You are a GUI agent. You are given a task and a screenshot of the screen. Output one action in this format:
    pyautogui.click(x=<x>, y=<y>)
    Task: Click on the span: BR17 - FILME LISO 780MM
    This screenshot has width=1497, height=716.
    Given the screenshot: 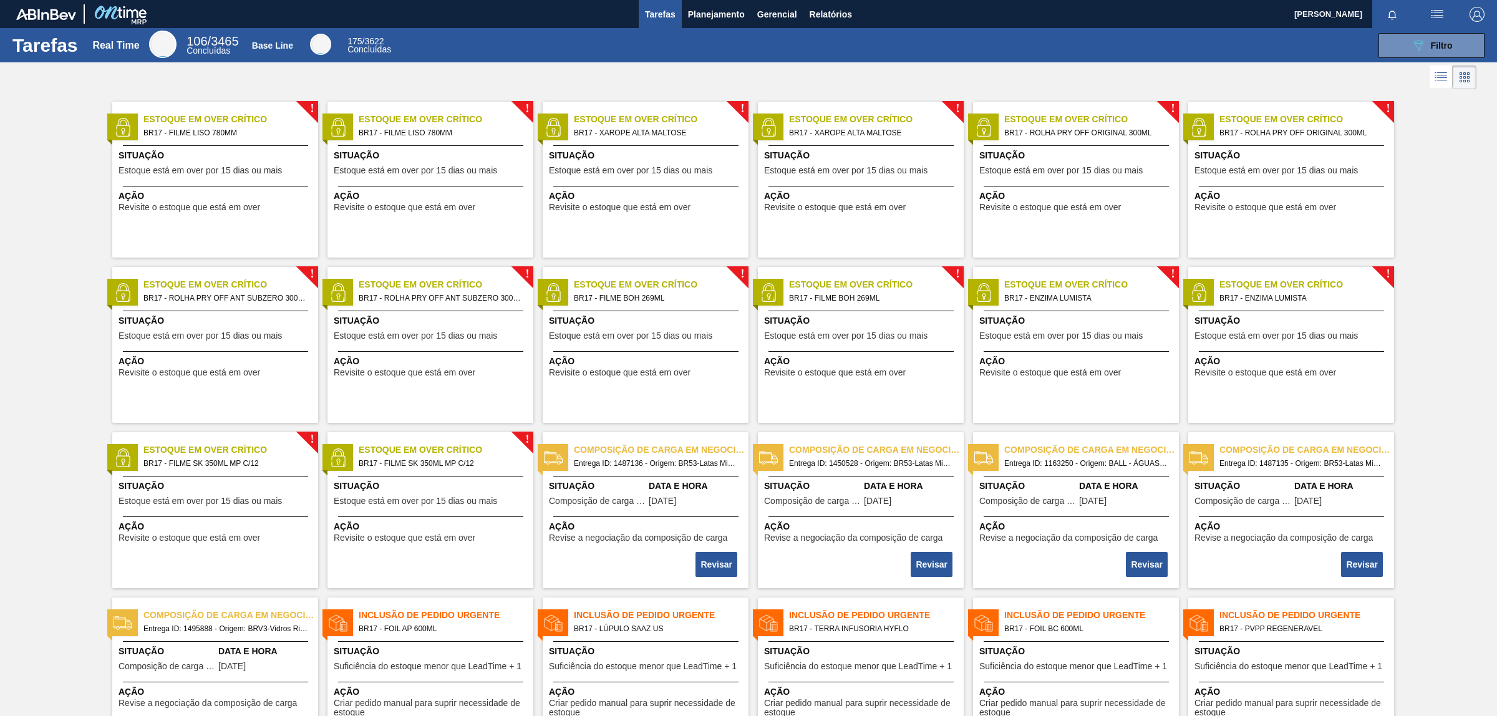 What is the action you would take?
    pyautogui.click(x=441, y=133)
    